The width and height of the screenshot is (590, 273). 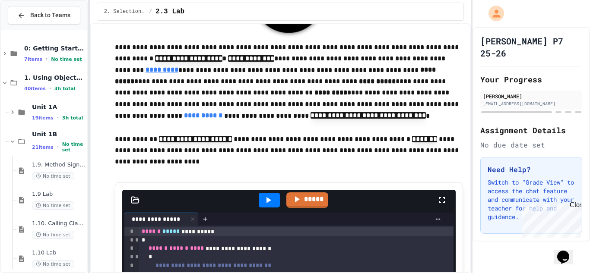 What do you see at coordinates (125, 12) in the screenshot?
I see `span: 2. Selection and Iteration` at bounding box center [125, 12].